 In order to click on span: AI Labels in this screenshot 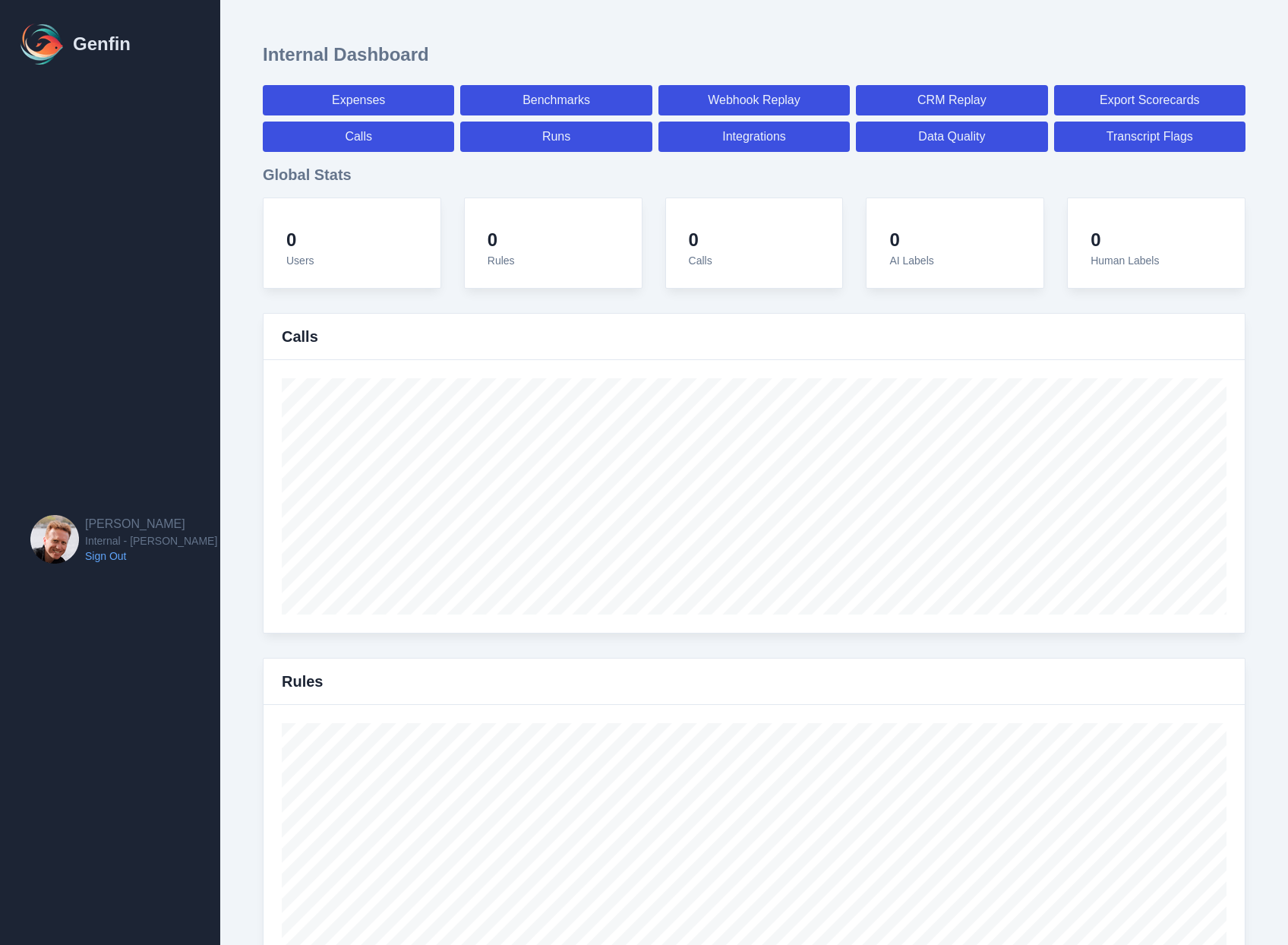, I will do `click(912, 260)`.